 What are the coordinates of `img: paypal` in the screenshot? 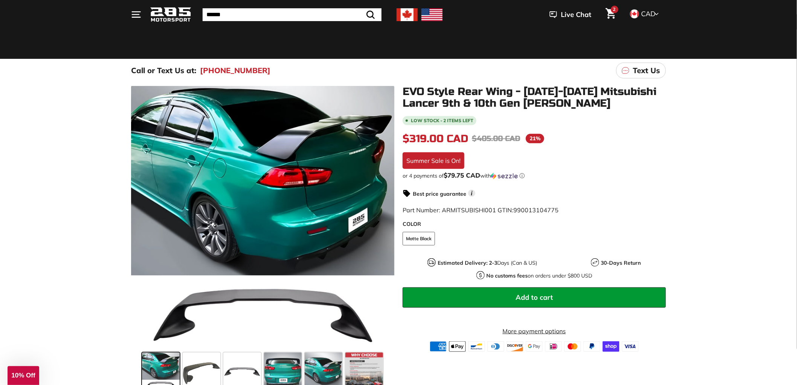 It's located at (592, 346).